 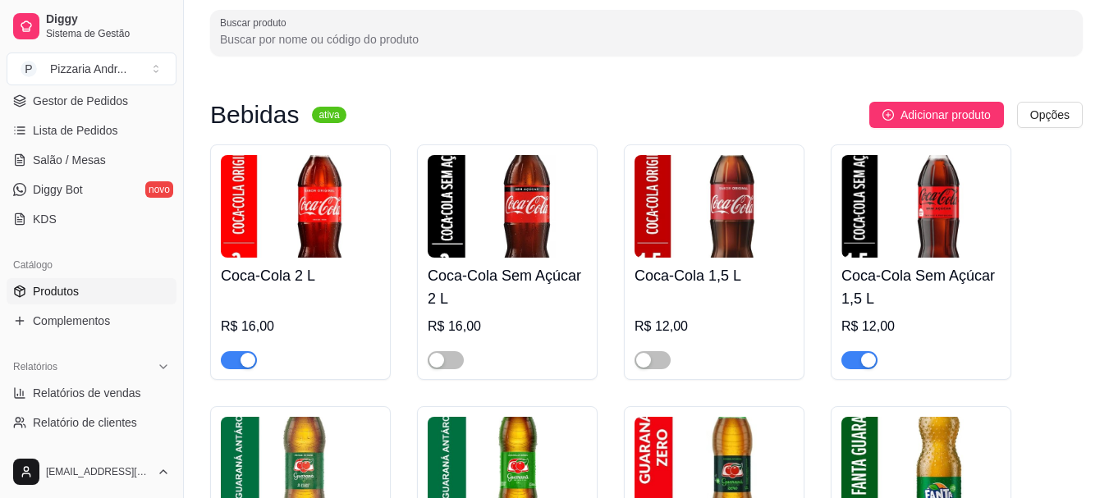 I want to click on h4: Coca-Cola 1,5 L, so click(x=714, y=276).